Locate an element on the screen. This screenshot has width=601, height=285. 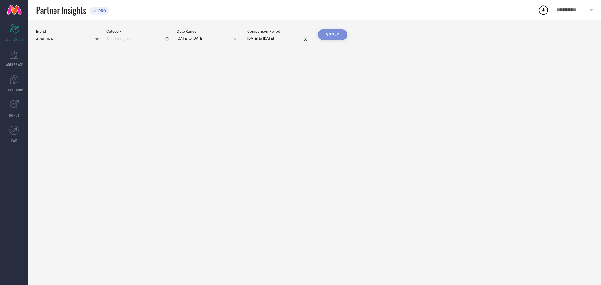
span: Partner Insights is located at coordinates (61, 10).